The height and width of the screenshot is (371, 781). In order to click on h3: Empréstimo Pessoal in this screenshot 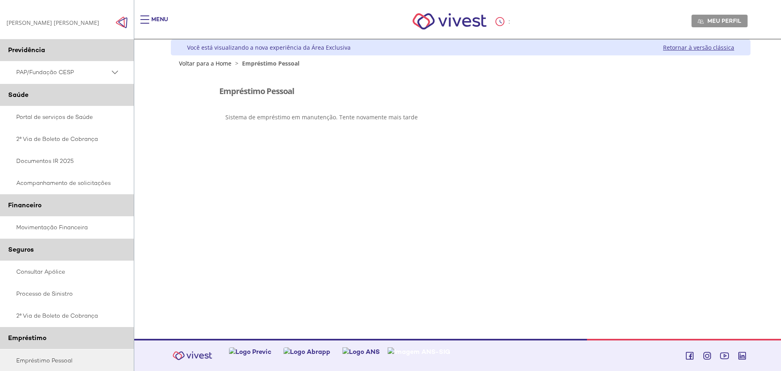, I will do `click(257, 91)`.